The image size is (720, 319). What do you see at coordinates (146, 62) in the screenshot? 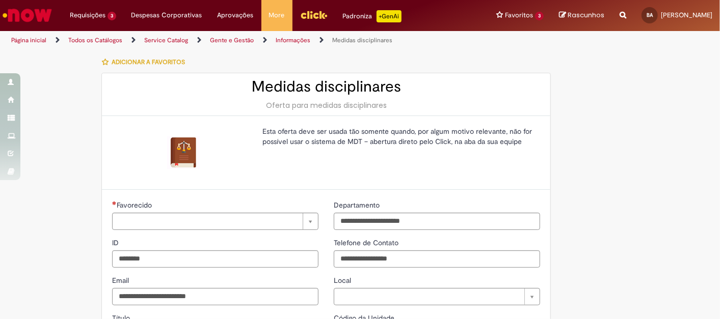
I see `button: Adicionar a Favoritos` at bounding box center [146, 62].